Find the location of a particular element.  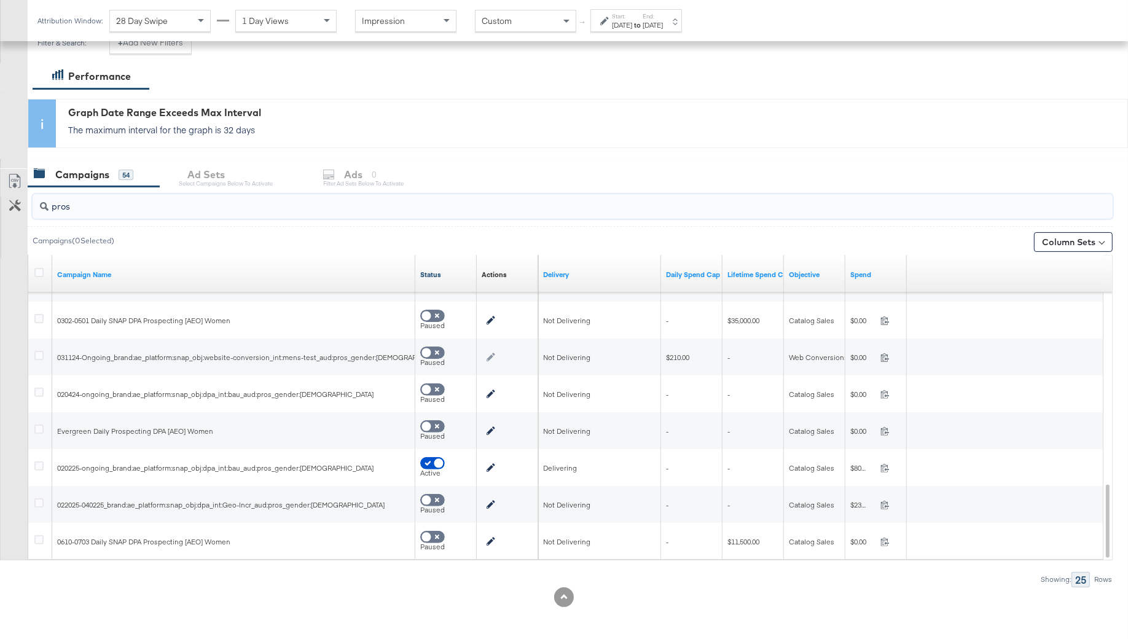

span: 1 Day Views is located at coordinates (265, 21).